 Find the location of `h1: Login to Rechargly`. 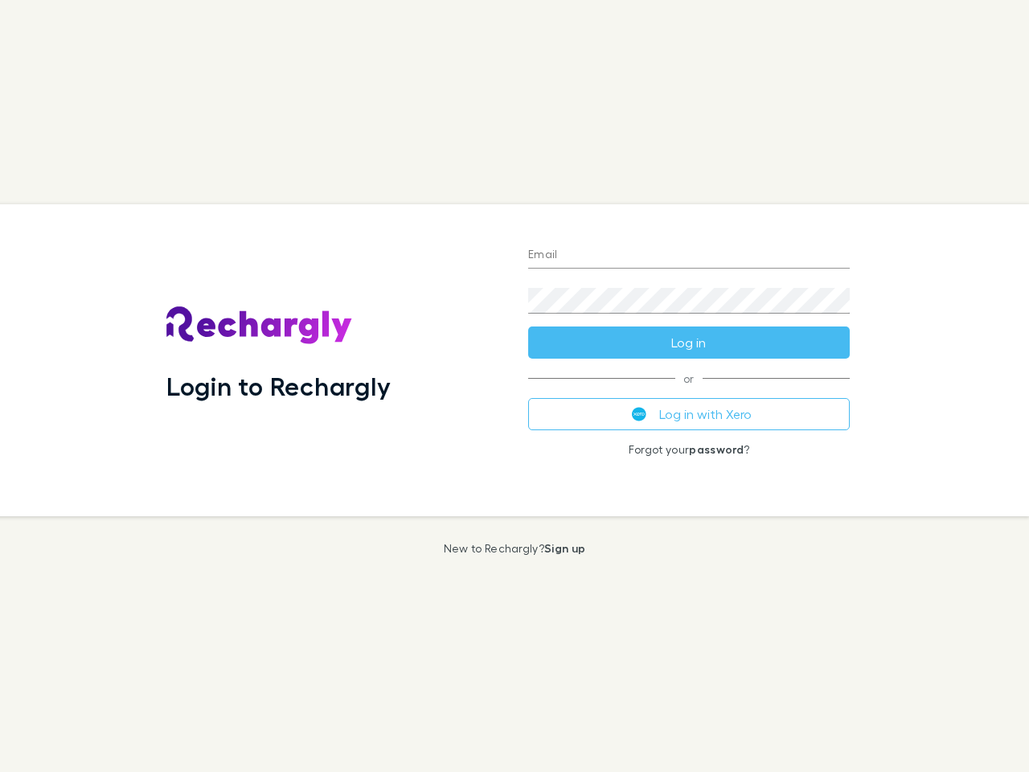

h1: Login to Rechargly is located at coordinates (278, 386).